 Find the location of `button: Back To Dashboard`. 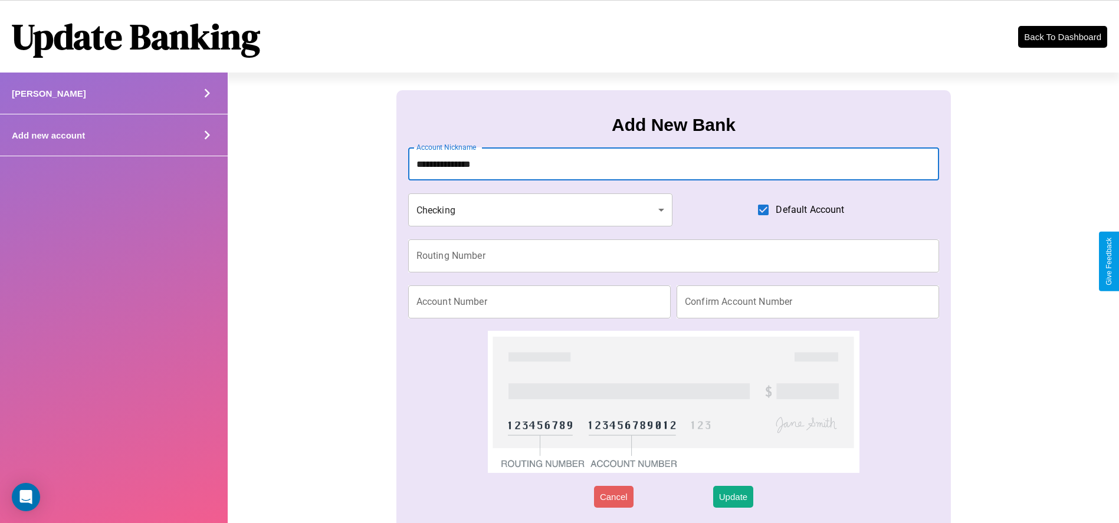

button: Back To Dashboard is located at coordinates (1062, 37).